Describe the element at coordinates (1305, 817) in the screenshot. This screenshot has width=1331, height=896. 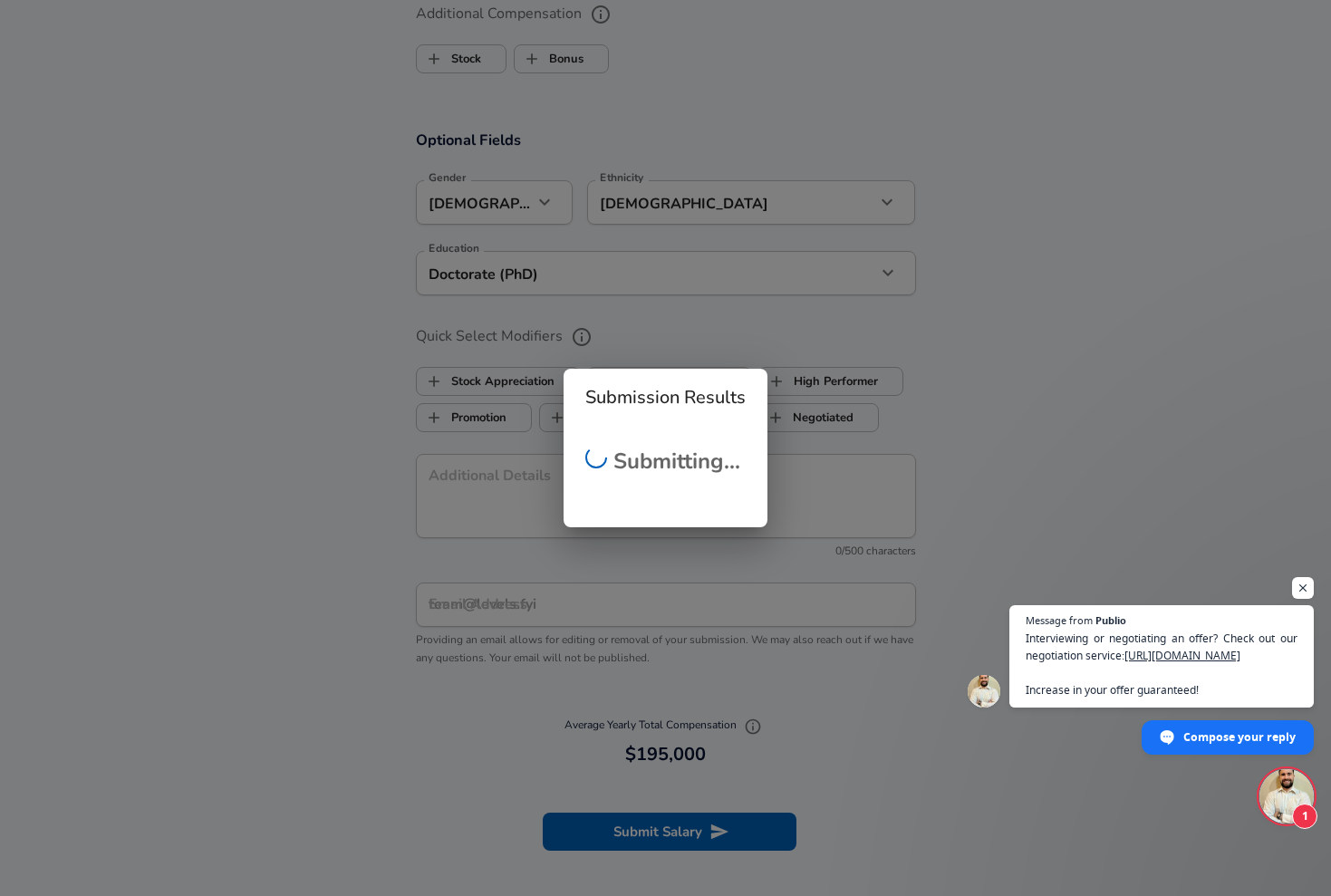
I see `span: 1` at that location.